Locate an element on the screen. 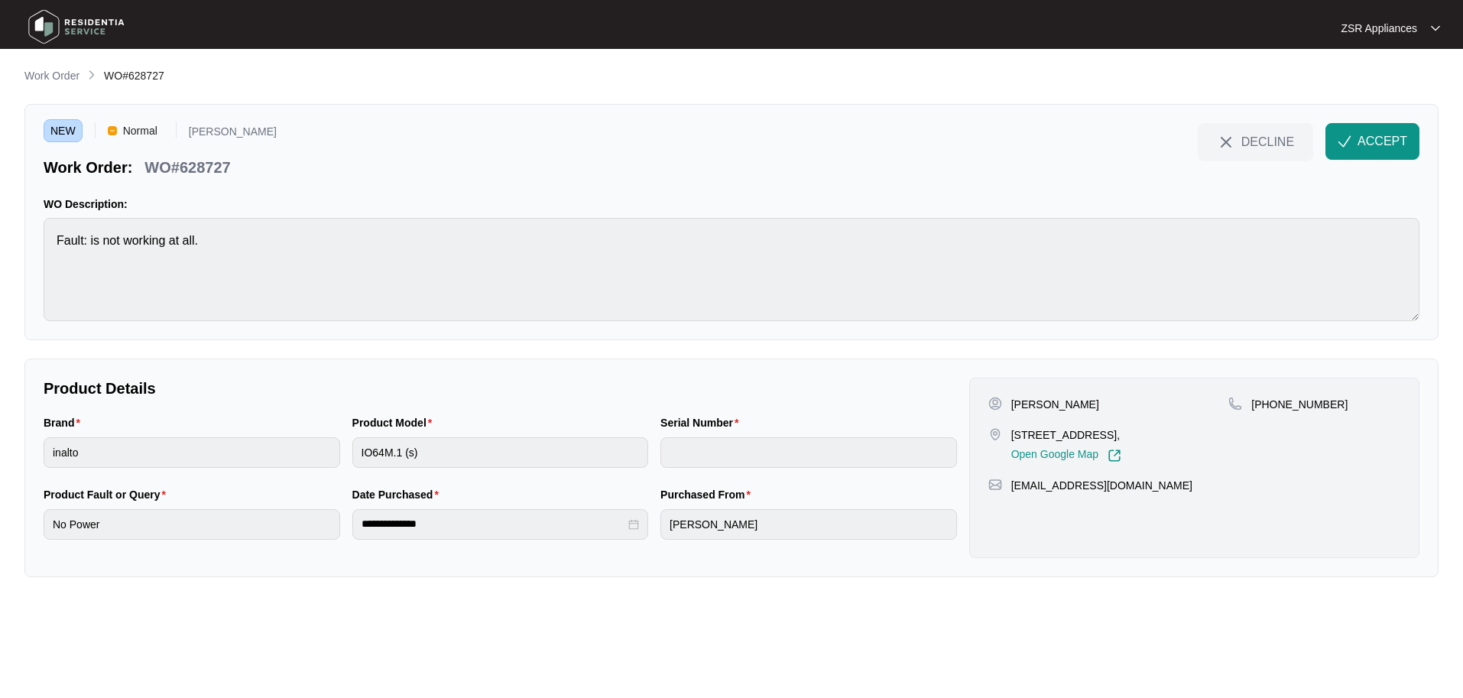 The width and height of the screenshot is (1463, 698). p: Work Order is located at coordinates (52, 76).